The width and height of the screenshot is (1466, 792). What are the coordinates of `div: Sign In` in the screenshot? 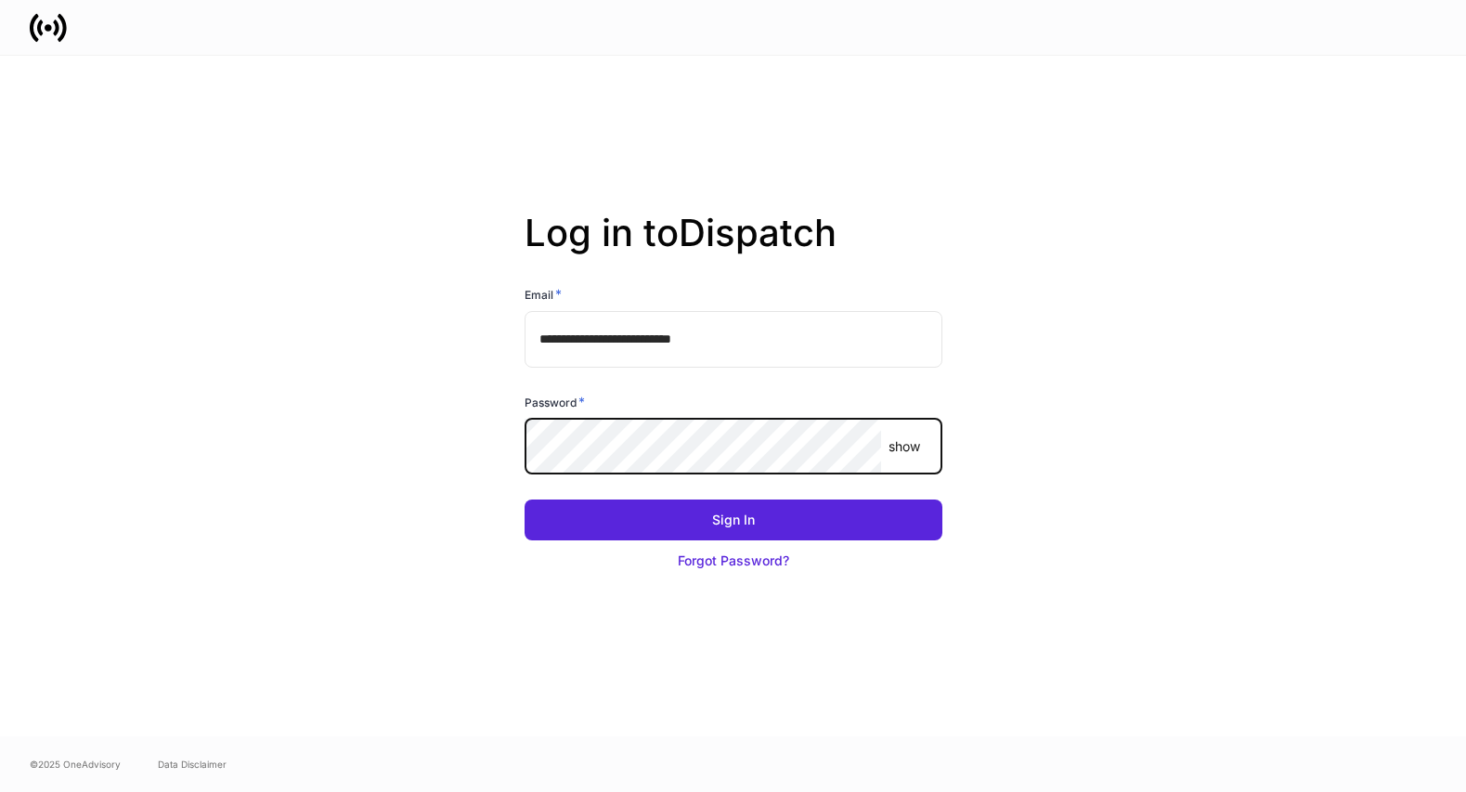 It's located at (734, 520).